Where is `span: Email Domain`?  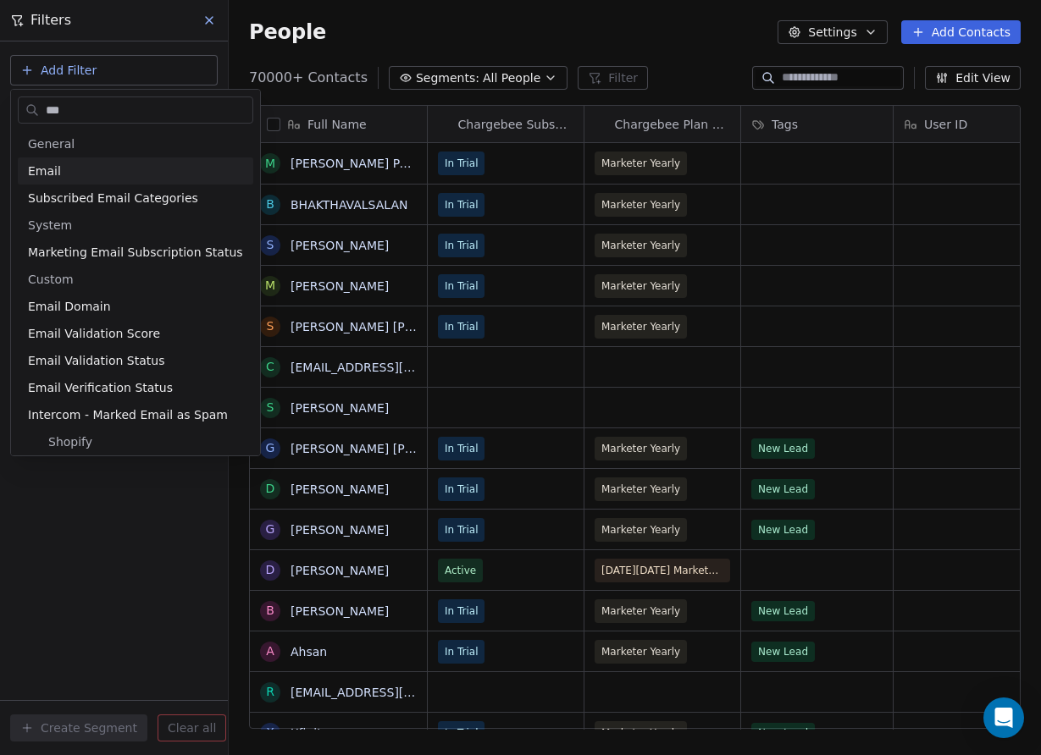
span: Email Domain is located at coordinates (69, 307).